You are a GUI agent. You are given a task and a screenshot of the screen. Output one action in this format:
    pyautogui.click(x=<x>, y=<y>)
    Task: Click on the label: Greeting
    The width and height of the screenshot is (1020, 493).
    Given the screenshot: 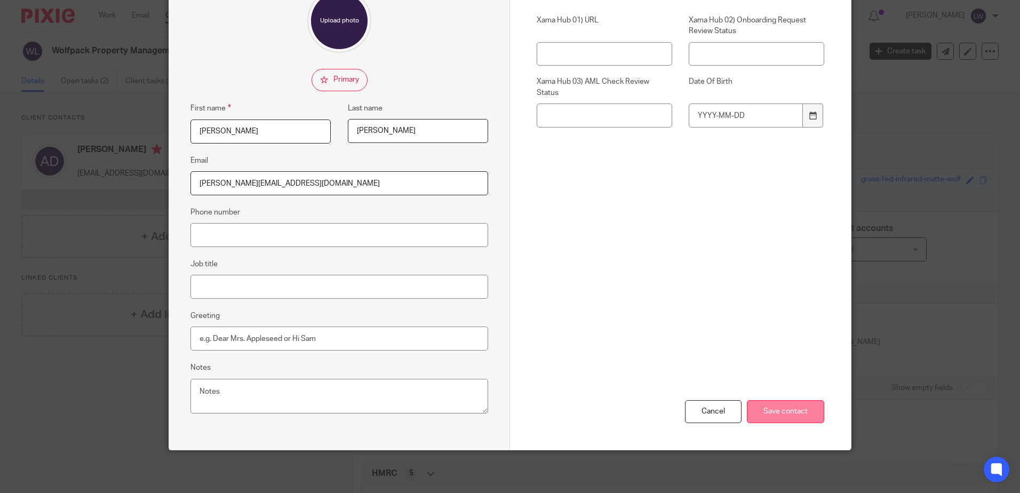 What is the action you would take?
    pyautogui.click(x=205, y=316)
    